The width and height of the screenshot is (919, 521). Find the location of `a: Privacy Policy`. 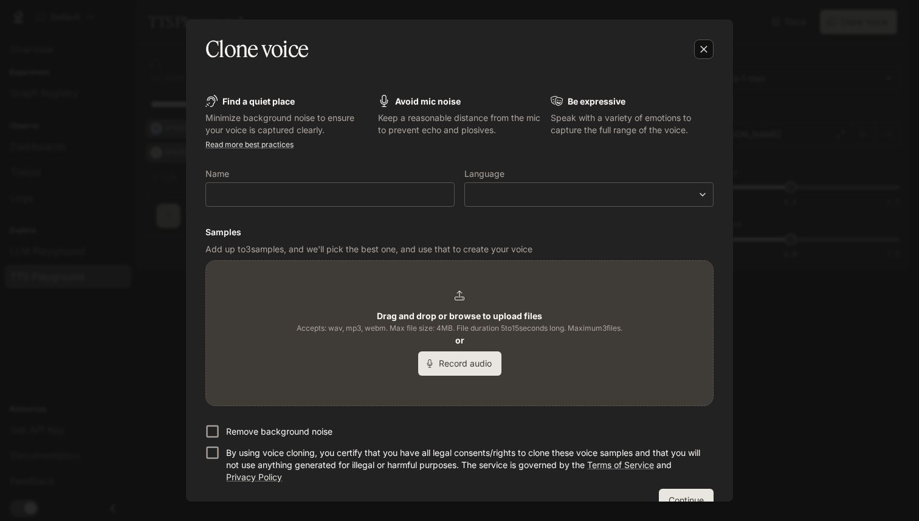

a: Privacy Policy is located at coordinates (254, 477).